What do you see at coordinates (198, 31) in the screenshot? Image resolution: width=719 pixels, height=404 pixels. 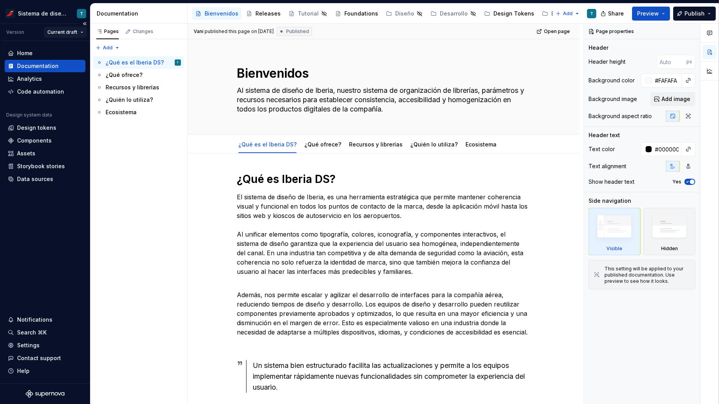 I see `span: Vani` at bounding box center [198, 31].